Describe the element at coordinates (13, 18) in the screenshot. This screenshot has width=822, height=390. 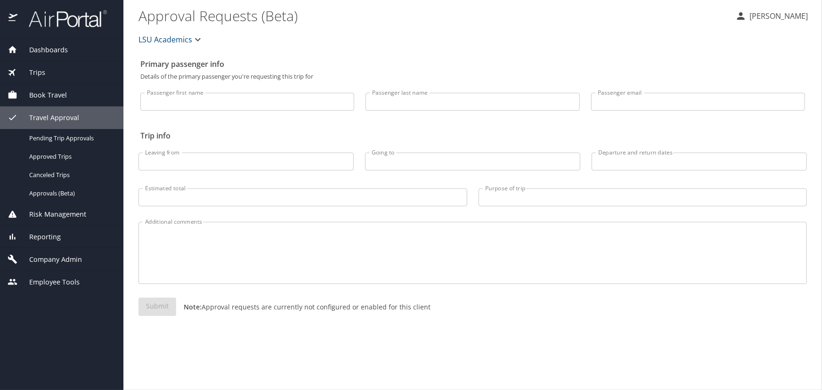
I see `img: icon-airportal.png` at that location.